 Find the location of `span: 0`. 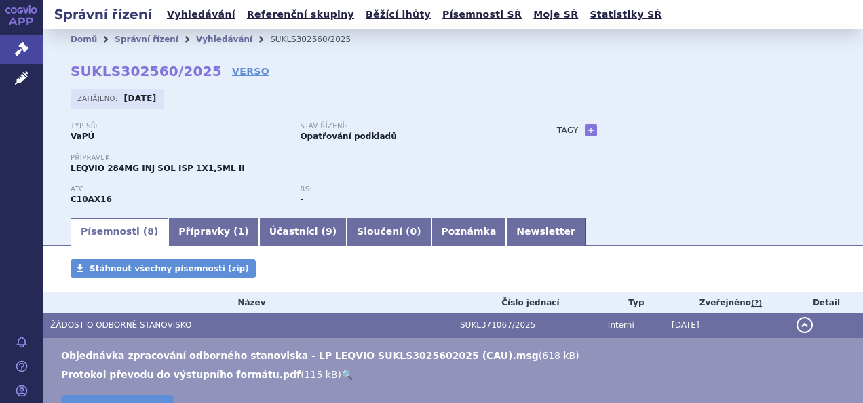

span: 0 is located at coordinates (413, 231).